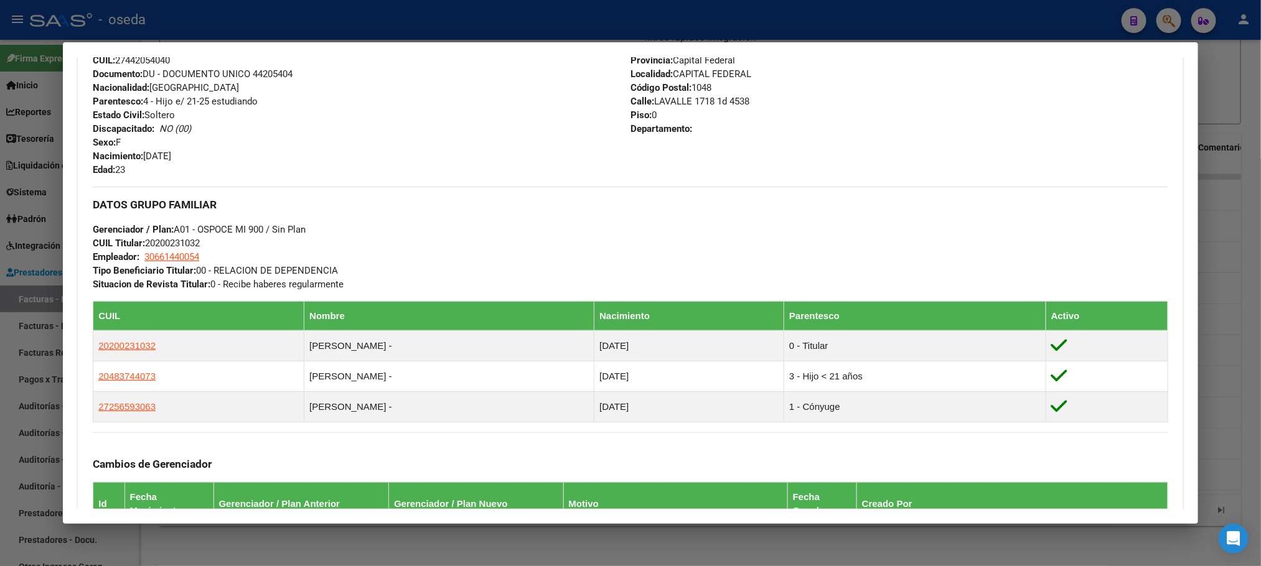  What do you see at coordinates (175, 129) in the screenshot?
I see `i: NO (00)` at bounding box center [175, 129].